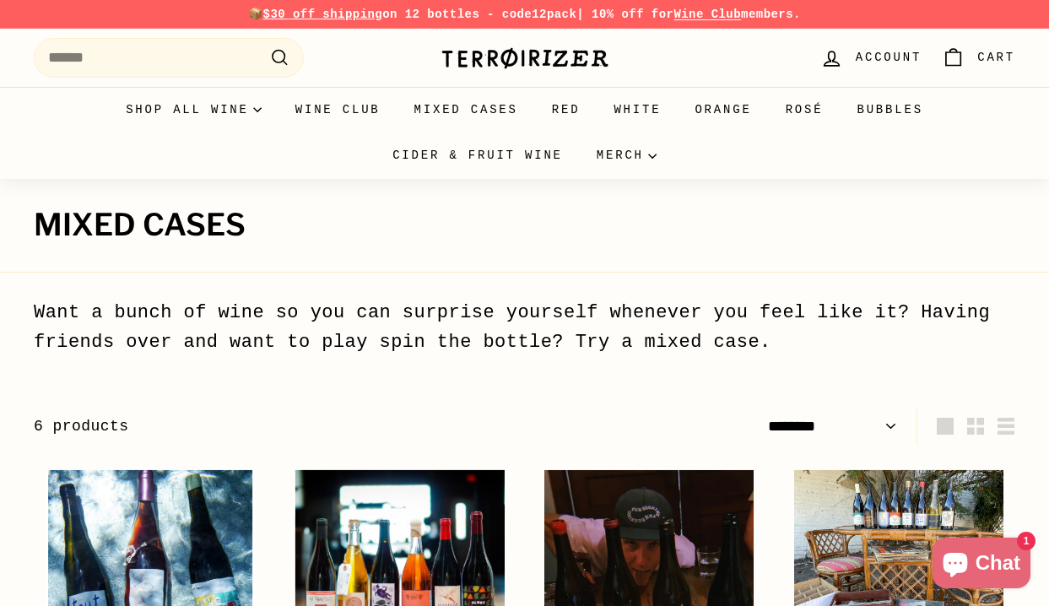 This screenshot has height=606, width=1049. I want to click on inbox-online-store-chat: Shopify online store chat, so click(982, 565).